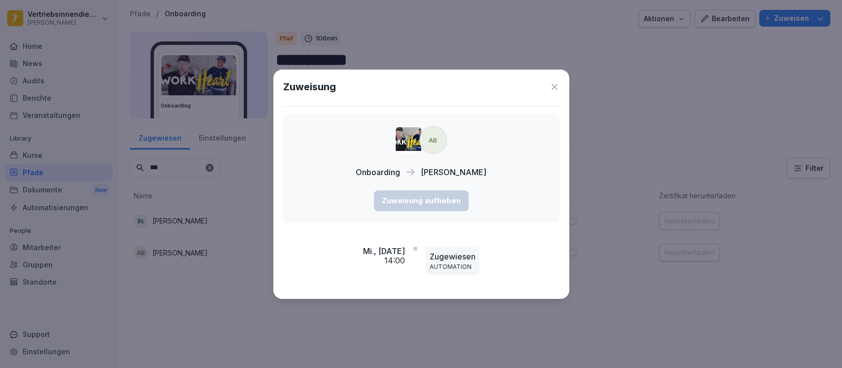  What do you see at coordinates (421, 201) in the screenshot?
I see `button: Zuweisung aufheben` at bounding box center [421, 201].